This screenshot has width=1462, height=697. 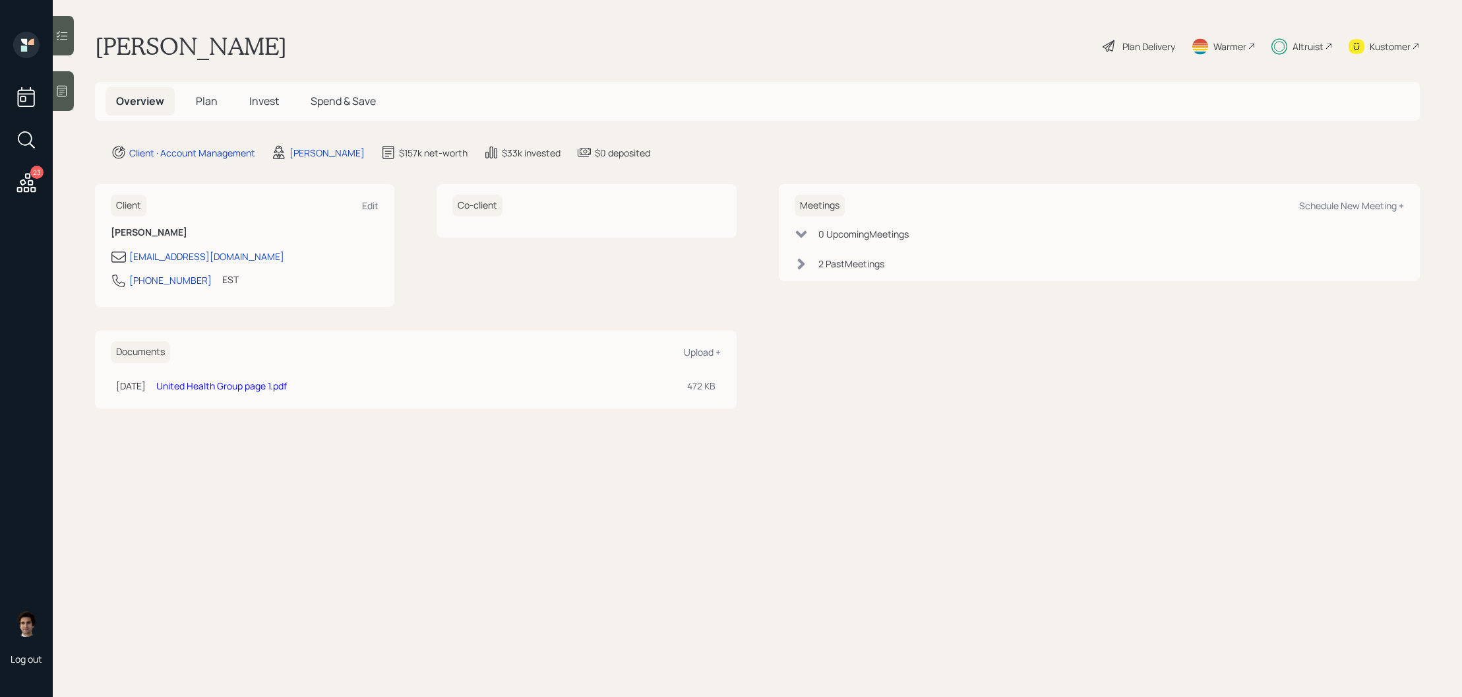 What do you see at coordinates (864, 234) in the screenshot?
I see `div: 0 Upcoming Meeting s` at bounding box center [864, 234].